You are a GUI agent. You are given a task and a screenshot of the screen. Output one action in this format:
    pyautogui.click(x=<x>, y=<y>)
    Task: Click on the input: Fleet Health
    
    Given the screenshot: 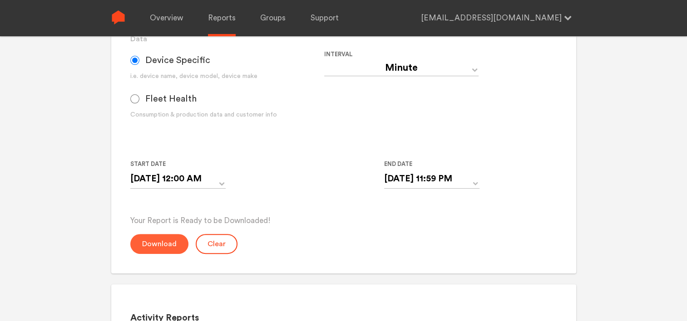 What is the action you would take?
    pyautogui.click(x=135, y=99)
    